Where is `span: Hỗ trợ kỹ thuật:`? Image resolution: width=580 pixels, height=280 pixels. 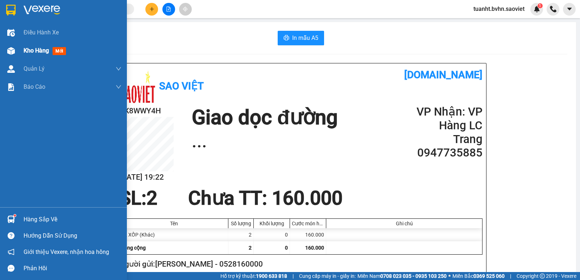 span: Hỗ trợ kỹ thuật: is located at coordinates (254, 276).